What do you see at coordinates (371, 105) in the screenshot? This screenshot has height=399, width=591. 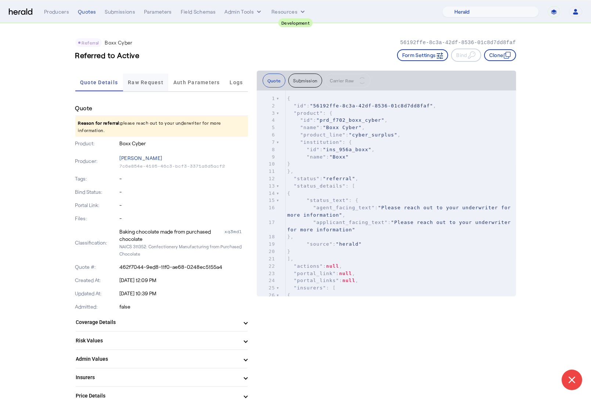 I see `span: "56192ffe-8c3a-42df-8536-01c8d7dd8faf"` at bounding box center [371, 105].